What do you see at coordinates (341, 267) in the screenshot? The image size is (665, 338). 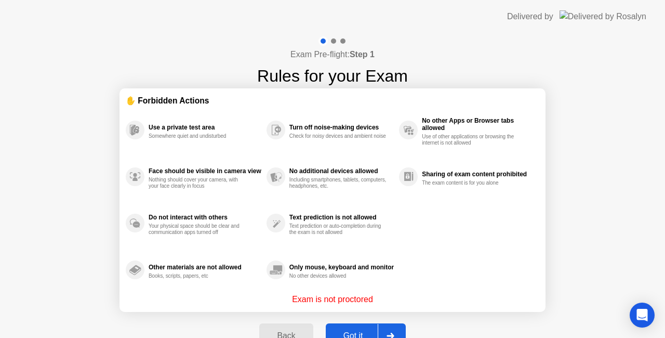 I see `div: Only mouse, keyboard and monitor` at bounding box center [341, 267].